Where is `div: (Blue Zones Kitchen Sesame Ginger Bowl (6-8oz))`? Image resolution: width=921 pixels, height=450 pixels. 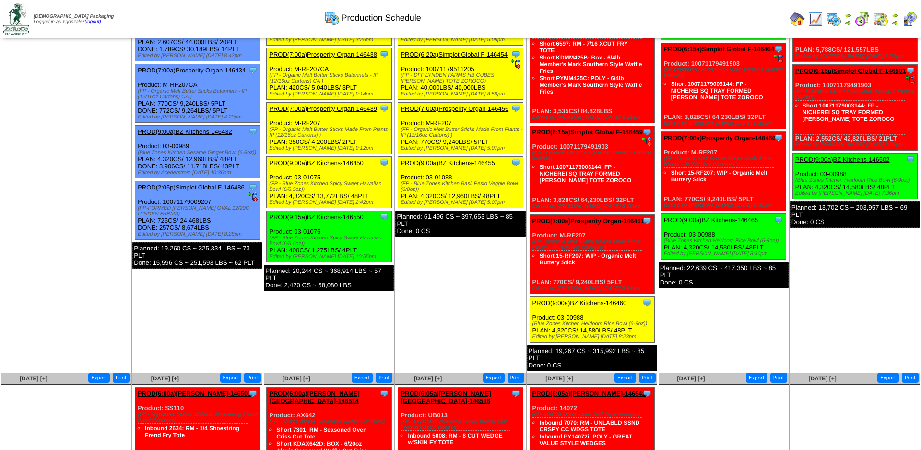
div: (Blue Zones Kitchen Sesame Ginger Bowl (6-8oz)) is located at coordinates (199, 153).